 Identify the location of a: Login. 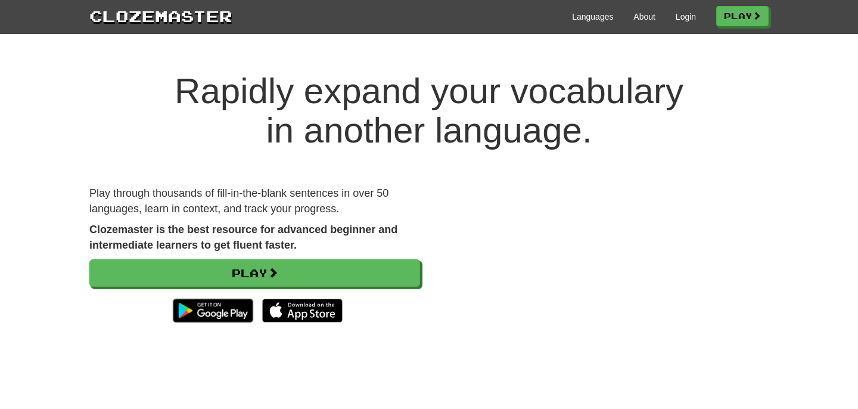
(685, 17).